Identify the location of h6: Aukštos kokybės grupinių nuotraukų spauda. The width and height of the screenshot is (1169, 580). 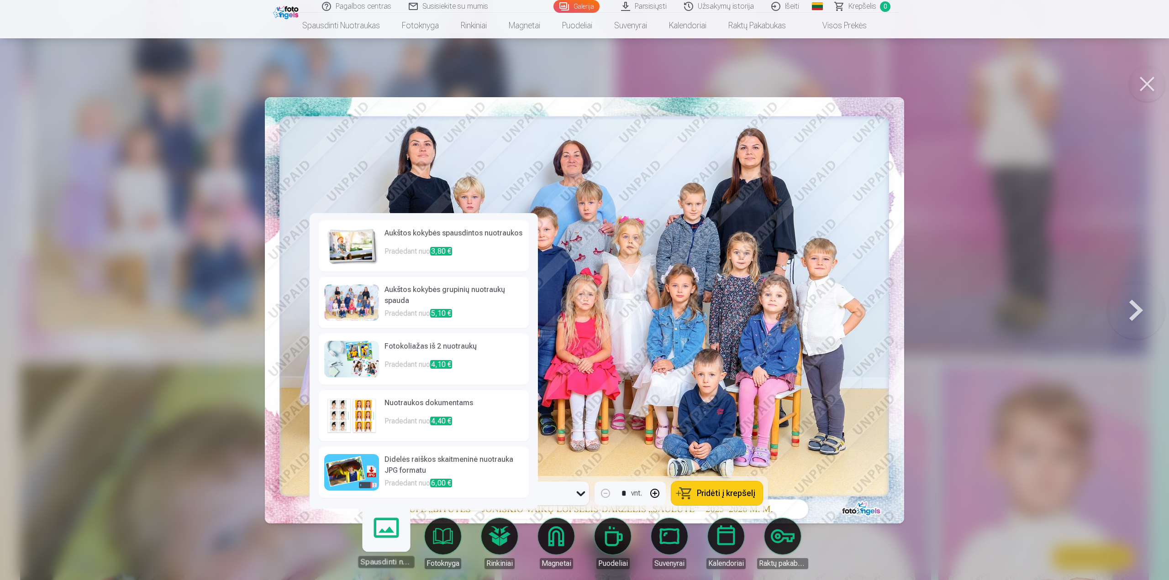
(454, 296).